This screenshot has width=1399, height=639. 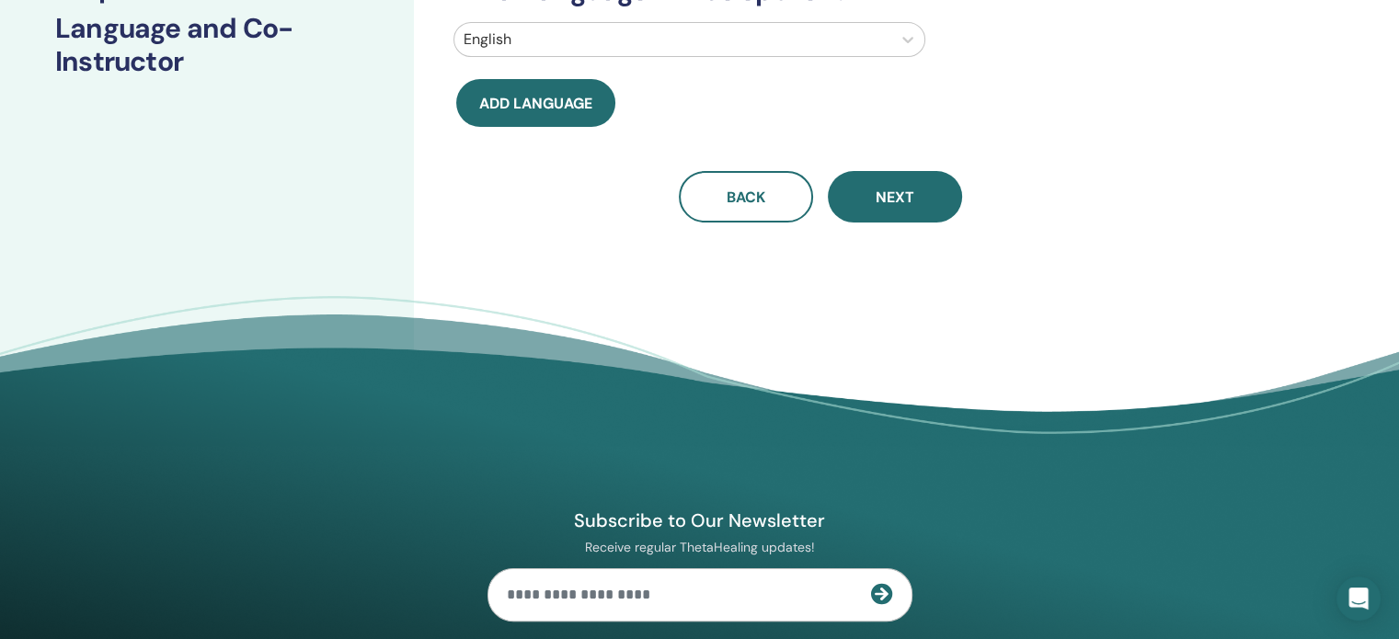 What do you see at coordinates (746, 197) in the screenshot?
I see `span: Back` at bounding box center [746, 197].